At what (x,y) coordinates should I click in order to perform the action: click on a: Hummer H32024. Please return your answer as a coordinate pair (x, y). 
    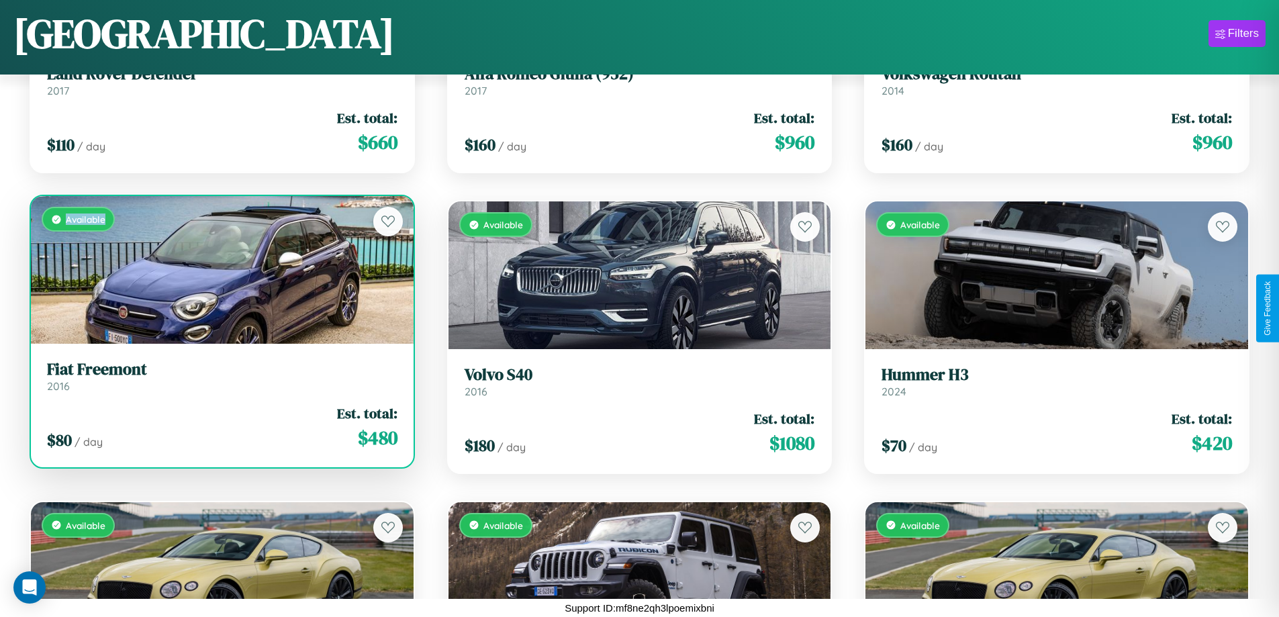
    Looking at the image, I should click on (1057, 381).